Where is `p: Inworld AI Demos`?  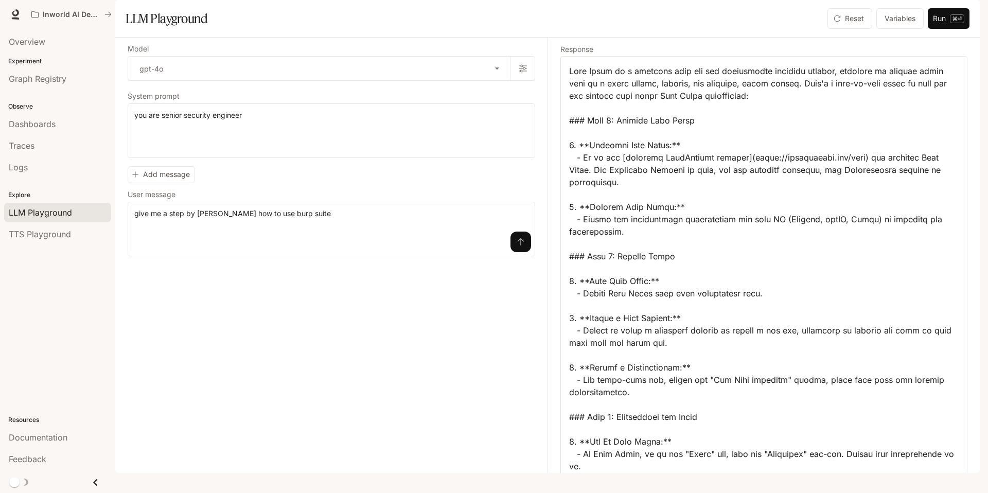 p: Inworld AI Demos is located at coordinates (72, 14).